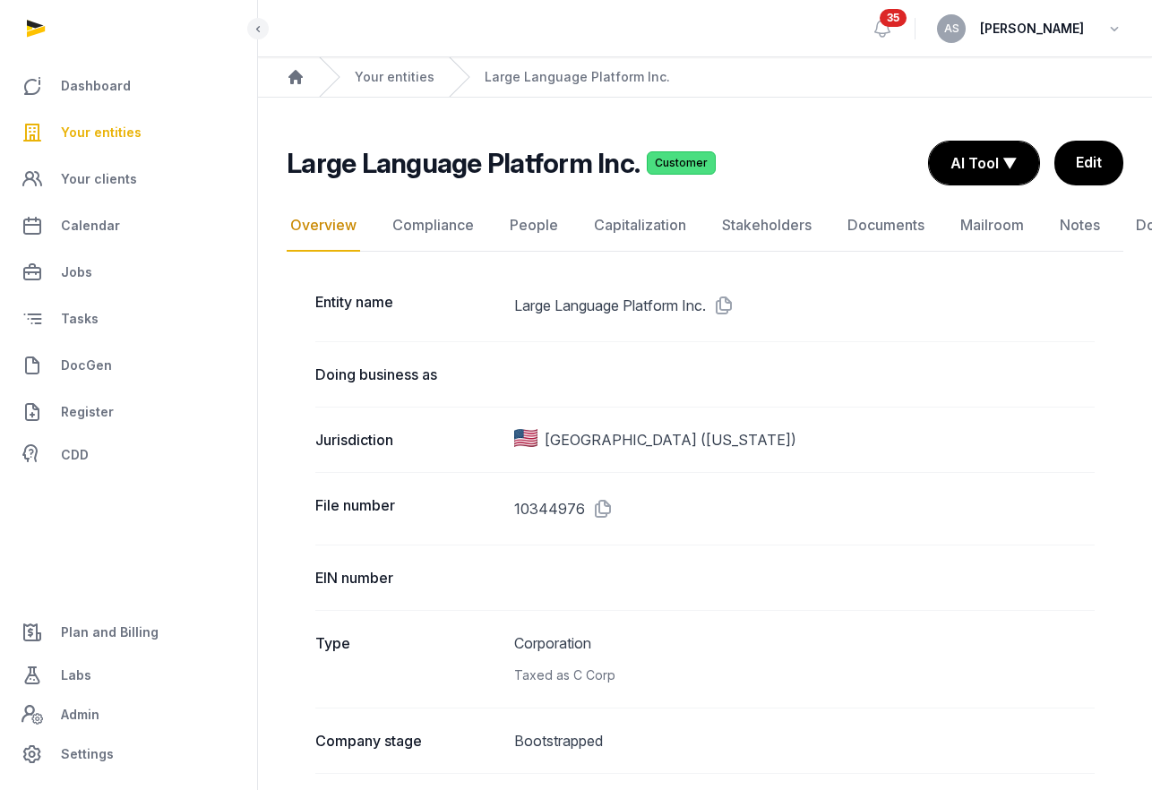 The height and width of the screenshot is (790, 1152). What do you see at coordinates (951, 29) in the screenshot?
I see `span: AS` at bounding box center [951, 29].